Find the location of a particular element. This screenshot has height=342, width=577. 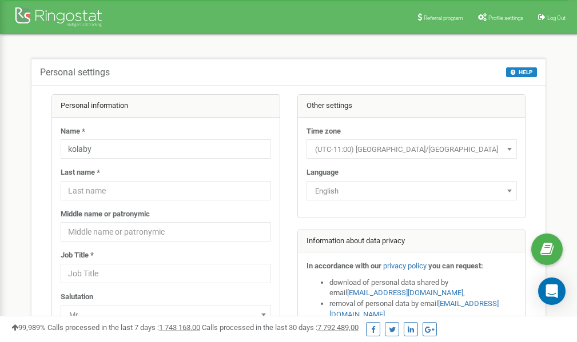

strong: you can request: is located at coordinates (456, 266).